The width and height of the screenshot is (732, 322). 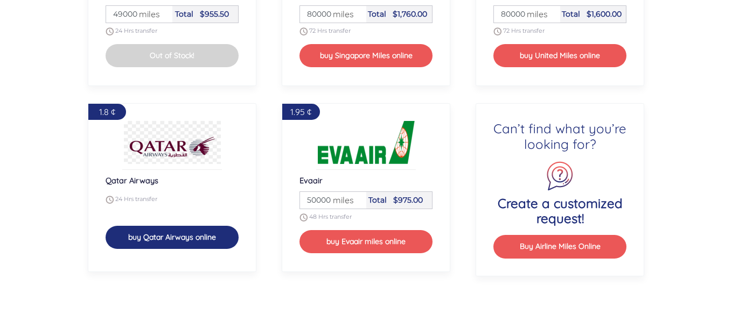 What do you see at coordinates (366, 242) in the screenshot?
I see `button: buy Evaair miles online` at bounding box center [366, 242].